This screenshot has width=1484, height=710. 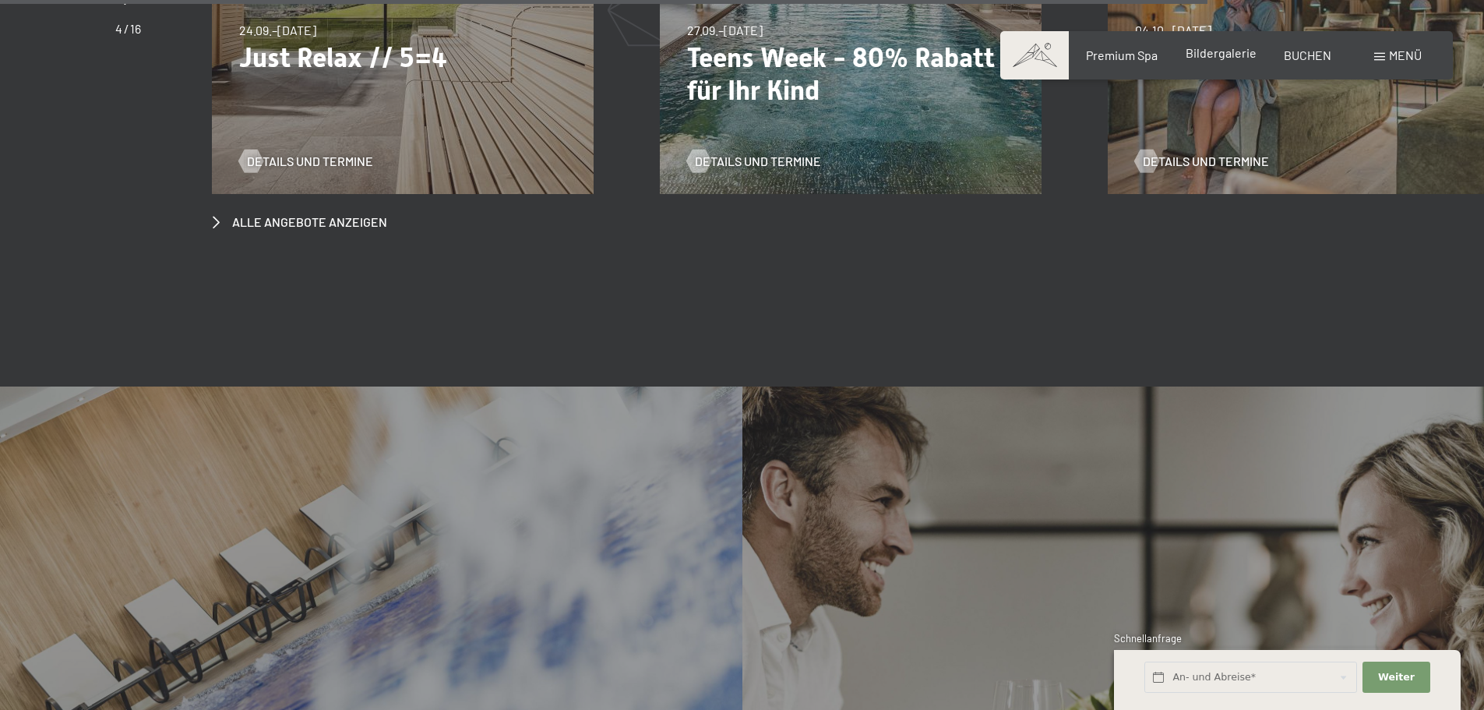 What do you see at coordinates (1396, 677) in the screenshot?
I see `button: Weiter` at bounding box center [1396, 677].